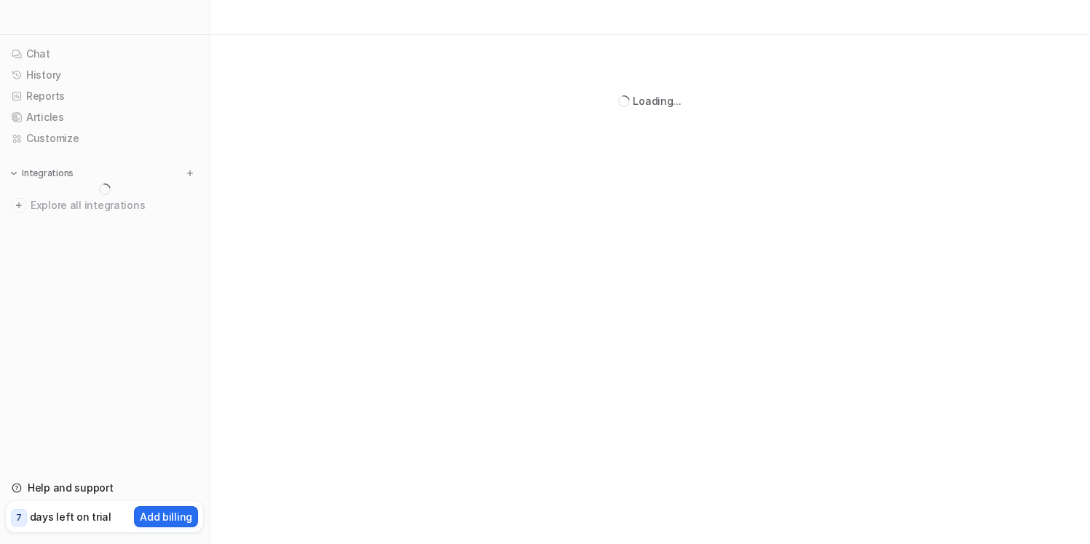  What do you see at coordinates (104, 96) in the screenshot?
I see `a: Reports` at bounding box center [104, 96].